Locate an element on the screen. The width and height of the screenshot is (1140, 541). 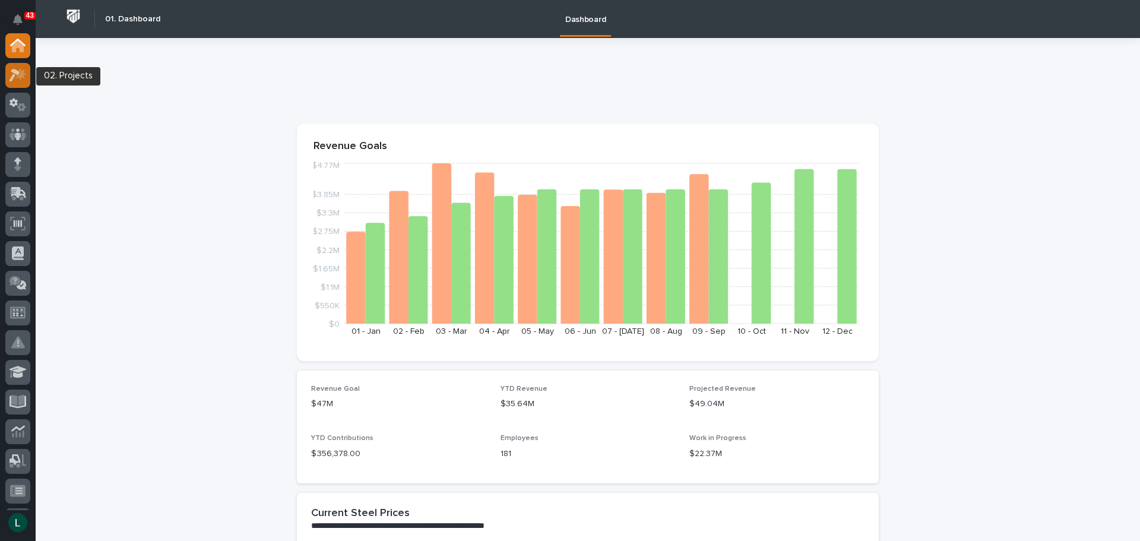
span: YTD Revenue is located at coordinates (524, 389).